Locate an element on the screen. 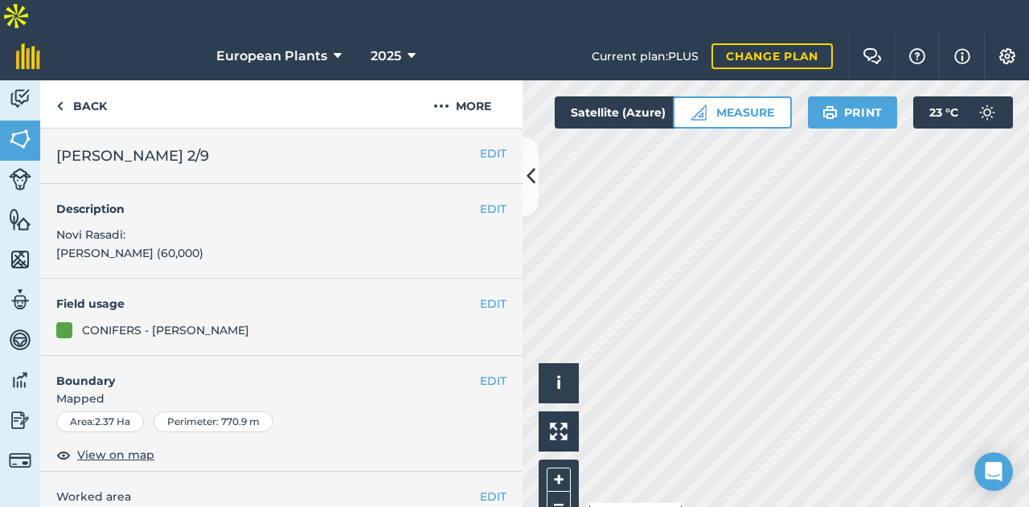  button: Satellite (Azure) is located at coordinates (632, 112).